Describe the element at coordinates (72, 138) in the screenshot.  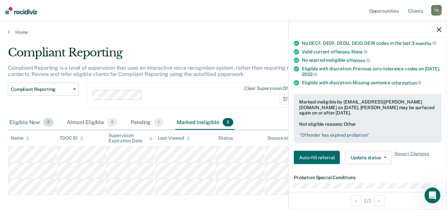
I see `div: TDOC ID` at that location.